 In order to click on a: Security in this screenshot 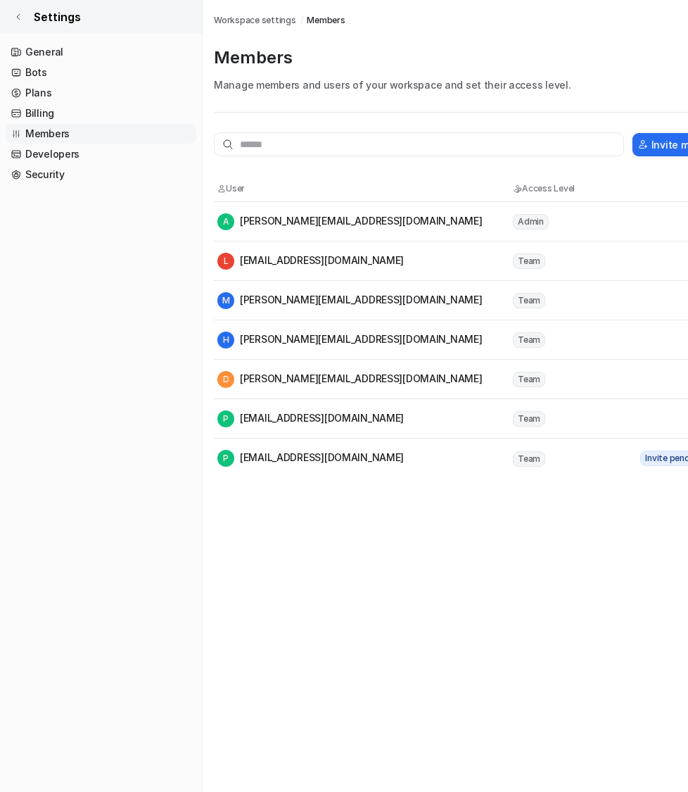, I will do `click(101, 175)`.